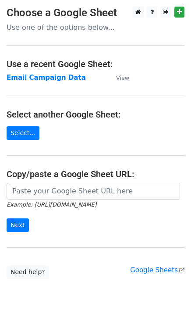 The image size is (191, 314). Describe the element at coordinates (123, 78) in the screenshot. I see `small: View` at that location.